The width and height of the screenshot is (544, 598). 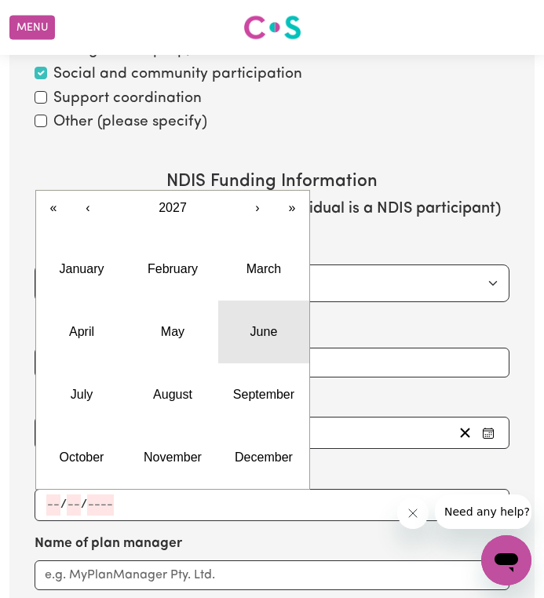 What do you see at coordinates (173, 458) in the screenshot?
I see `button: November 2027` at bounding box center [173, 458].